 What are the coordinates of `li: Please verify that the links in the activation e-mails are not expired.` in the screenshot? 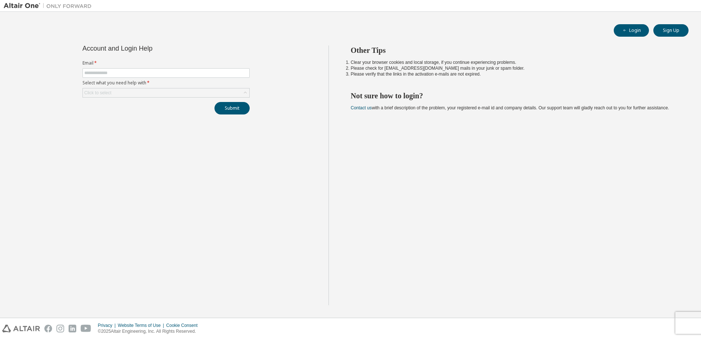 It's located at (513, 74).